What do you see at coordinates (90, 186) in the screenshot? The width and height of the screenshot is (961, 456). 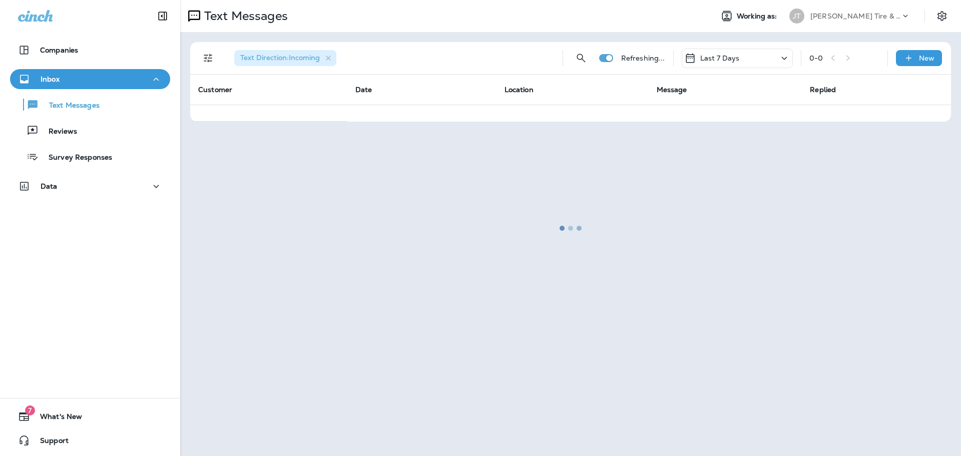 I see `button: Data` at bounding box center [90, 186].